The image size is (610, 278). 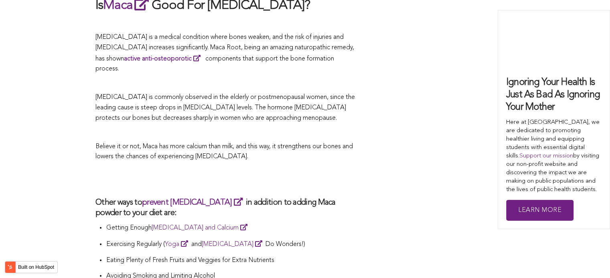 I want to click on label: Built on HubSpot, so click(x=36, y=267).